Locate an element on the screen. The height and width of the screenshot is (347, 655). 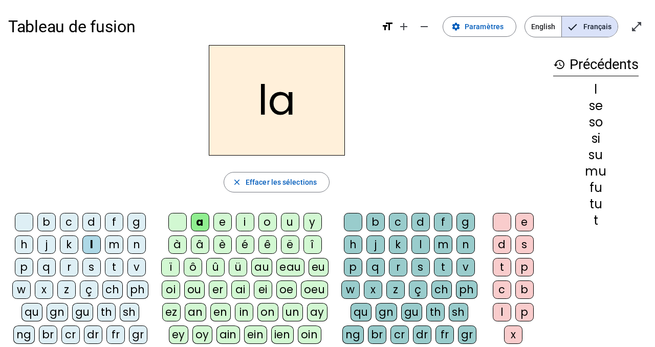
div: in is located at coordinates (244, 312).